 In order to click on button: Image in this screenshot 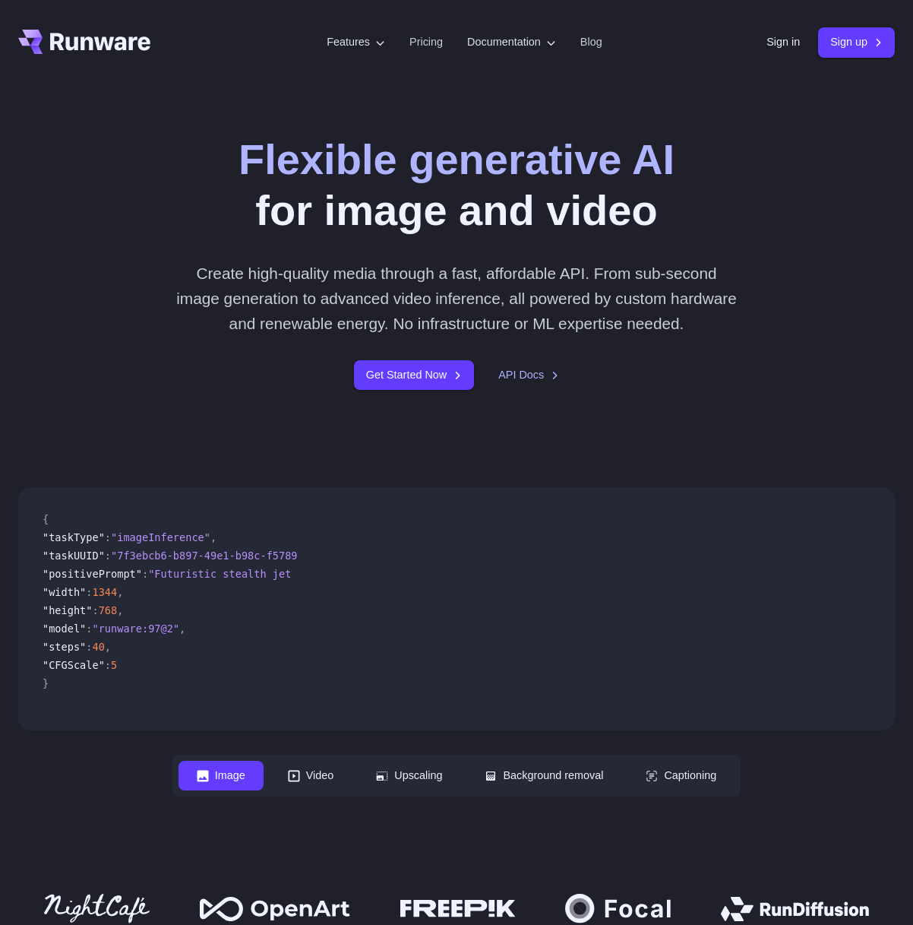, I will do `click(221, 775)`.